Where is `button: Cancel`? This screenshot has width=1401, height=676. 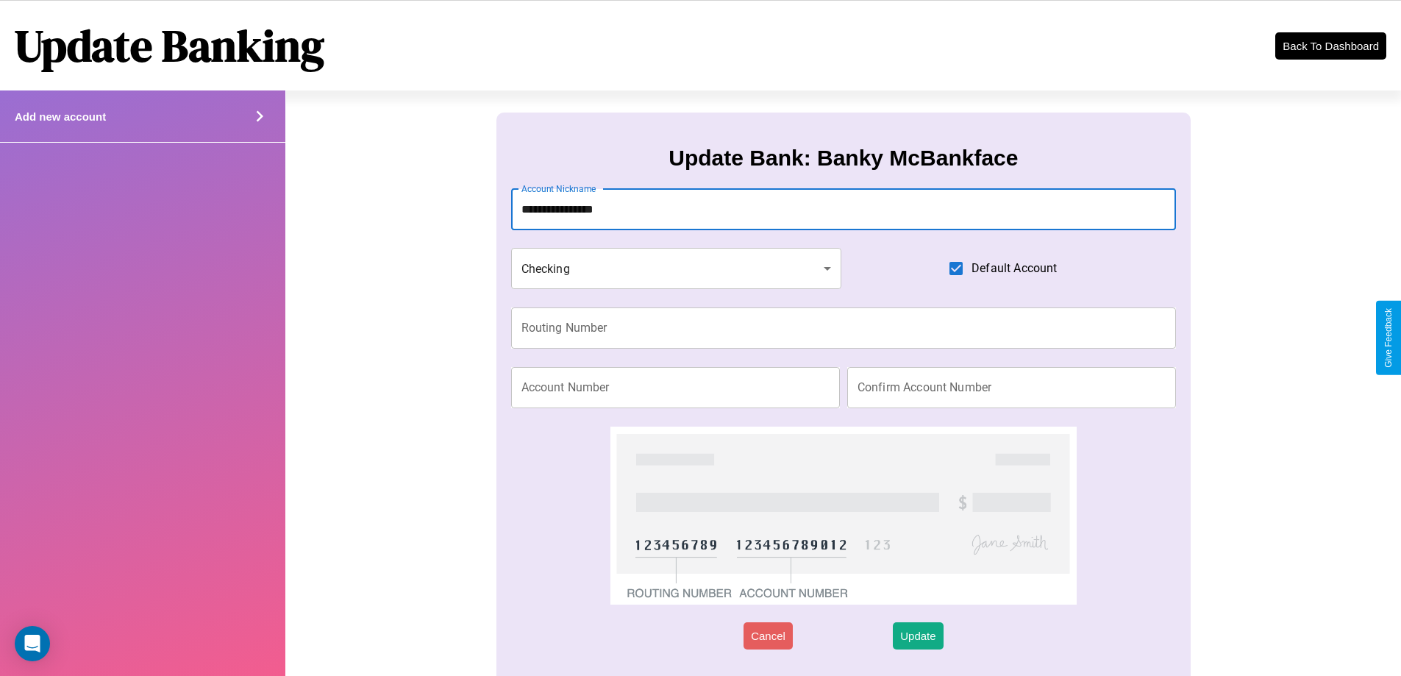
button: Cancel is located at coordinates (768, 636).